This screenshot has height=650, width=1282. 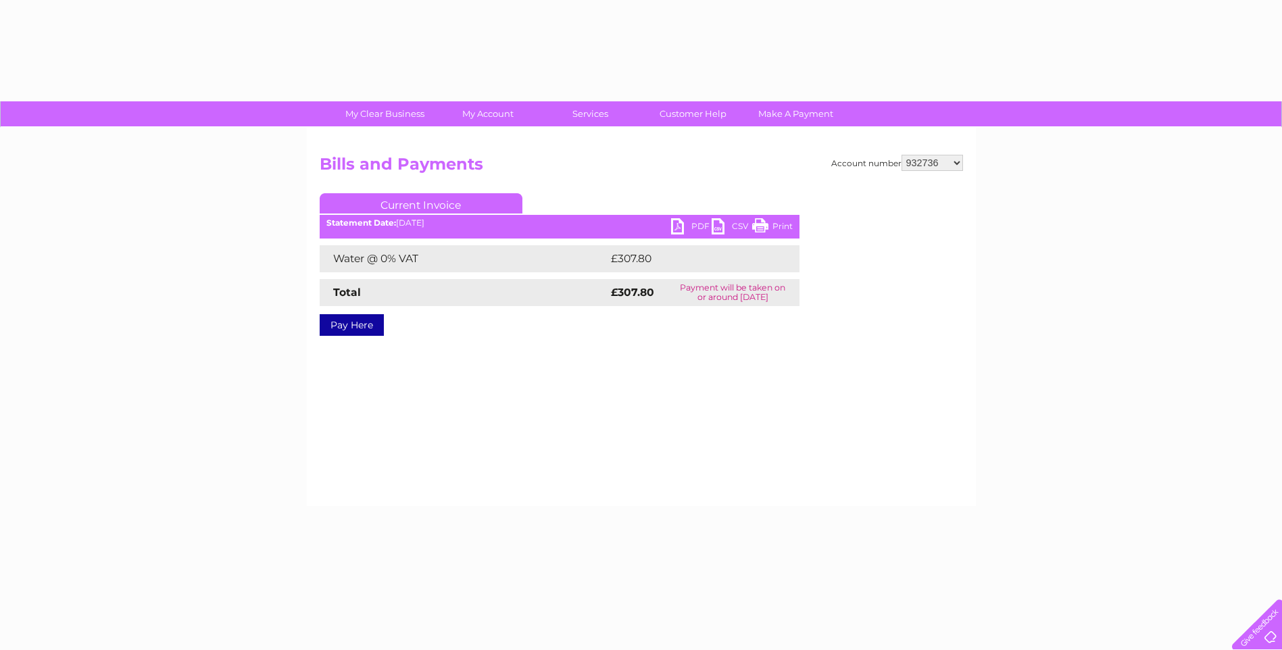 I want to click on a: Customer Help, so click(x=693, y=114).